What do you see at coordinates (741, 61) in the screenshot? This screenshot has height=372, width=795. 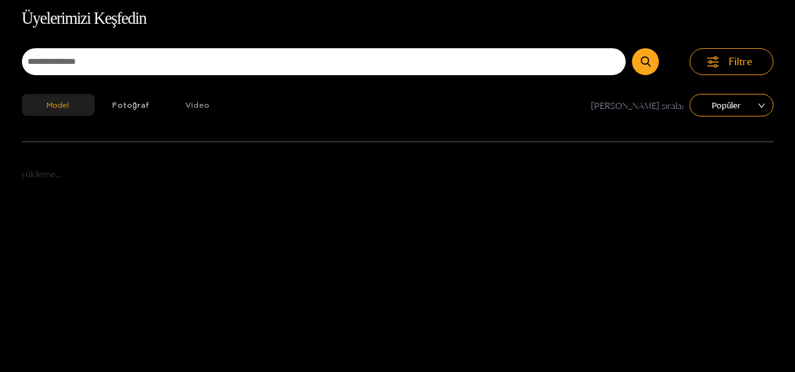 I see `span: Filtre` at bounding box center [741, 61].